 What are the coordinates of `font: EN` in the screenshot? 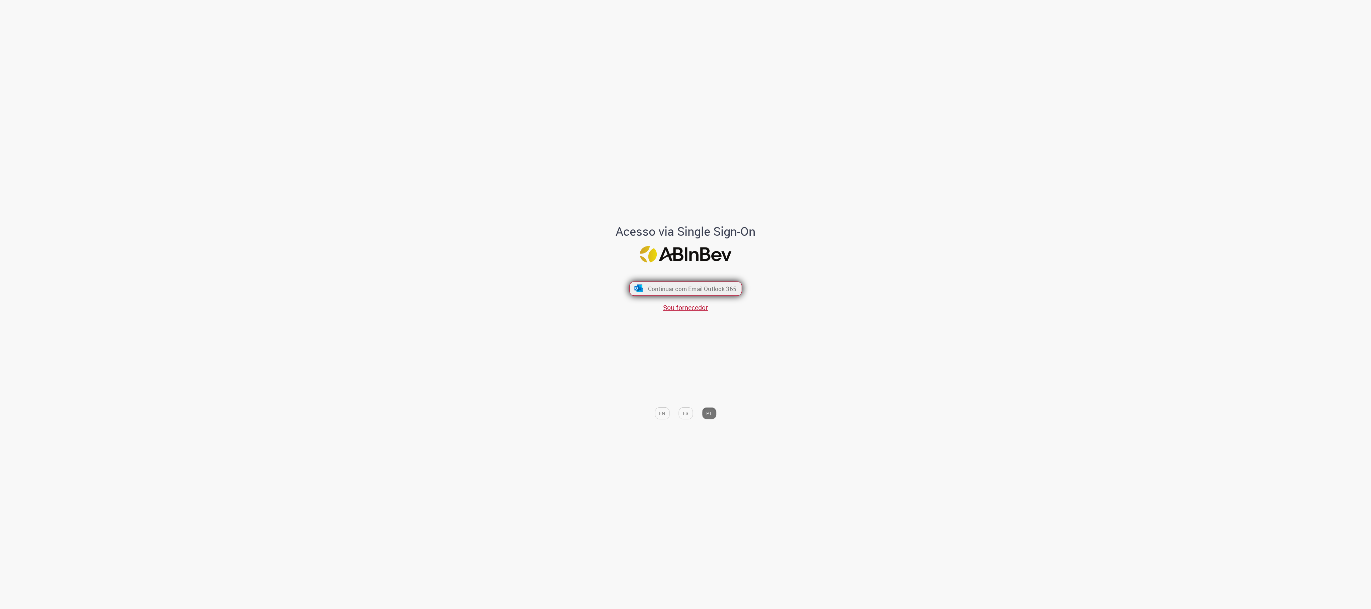 It's located at (662, 414).